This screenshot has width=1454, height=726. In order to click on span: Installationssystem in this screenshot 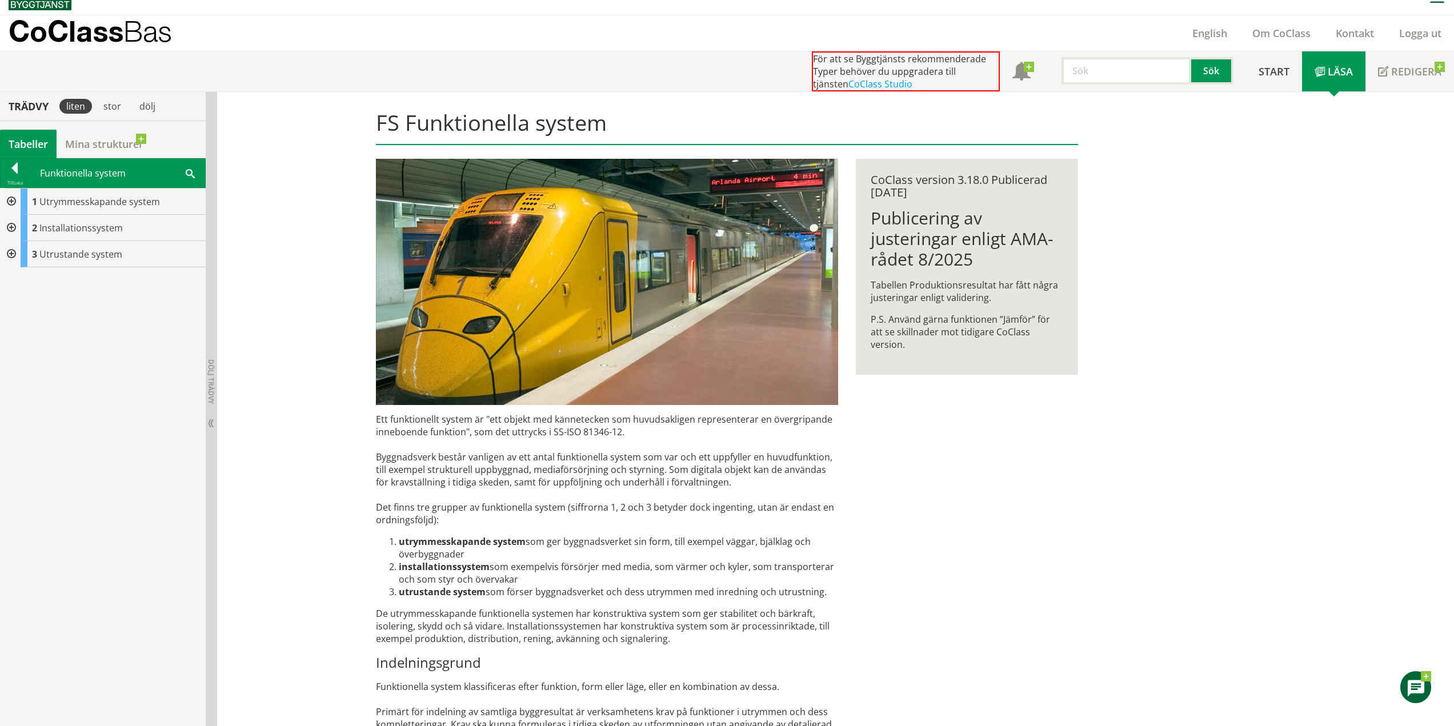, I will do `click(81, 228)`.